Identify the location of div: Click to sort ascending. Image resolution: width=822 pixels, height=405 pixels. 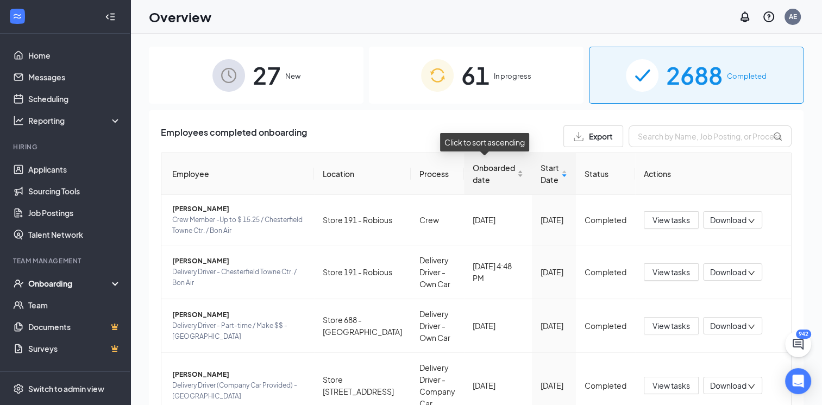
(485, 142).